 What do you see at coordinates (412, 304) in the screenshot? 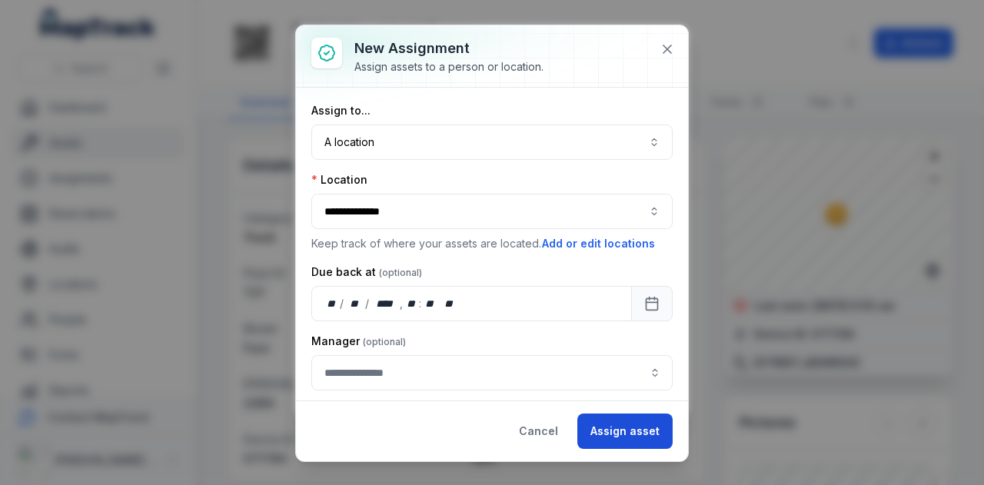
I see `div: hour,` at bounding box center [412, 304].